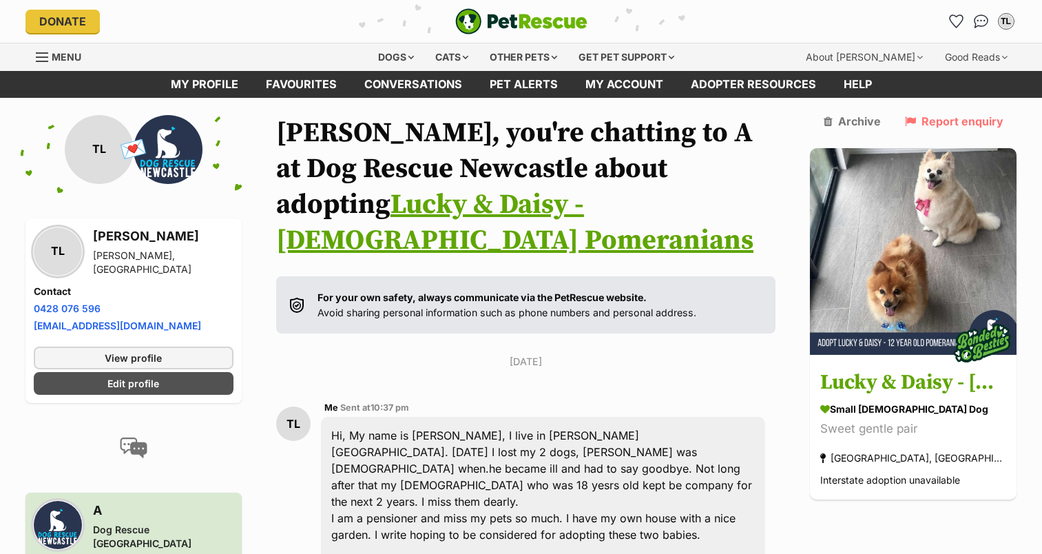 The width and height of the screenshot is (1042, 554). Describe the element at coordinates (890, 479) in the screenshot. I see `span: Interstate adoption unavailable` at that location.